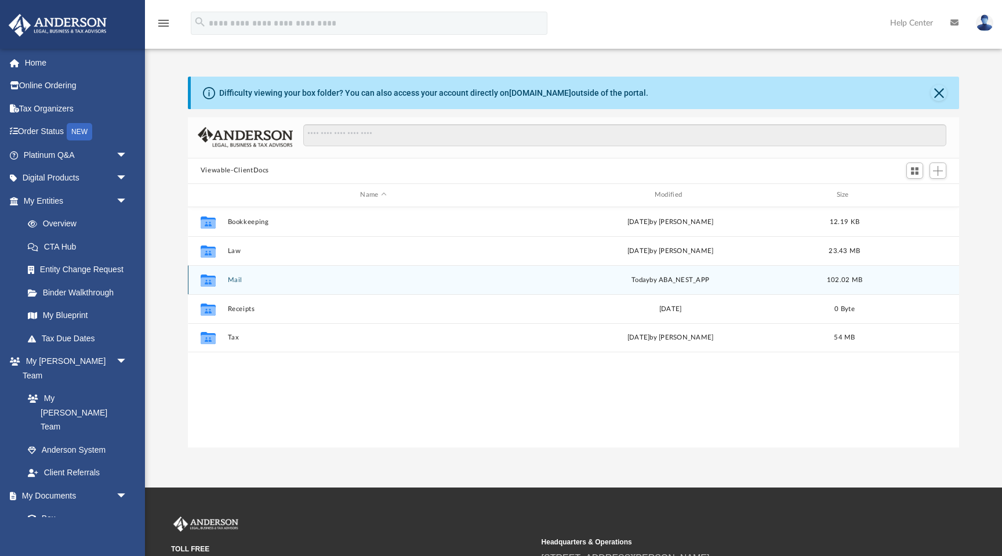 This screenshot has height=556, width=1002. Describe the element at coordinates (78, 316) in the screenshot. I see `a: My Blueprint` at that location.